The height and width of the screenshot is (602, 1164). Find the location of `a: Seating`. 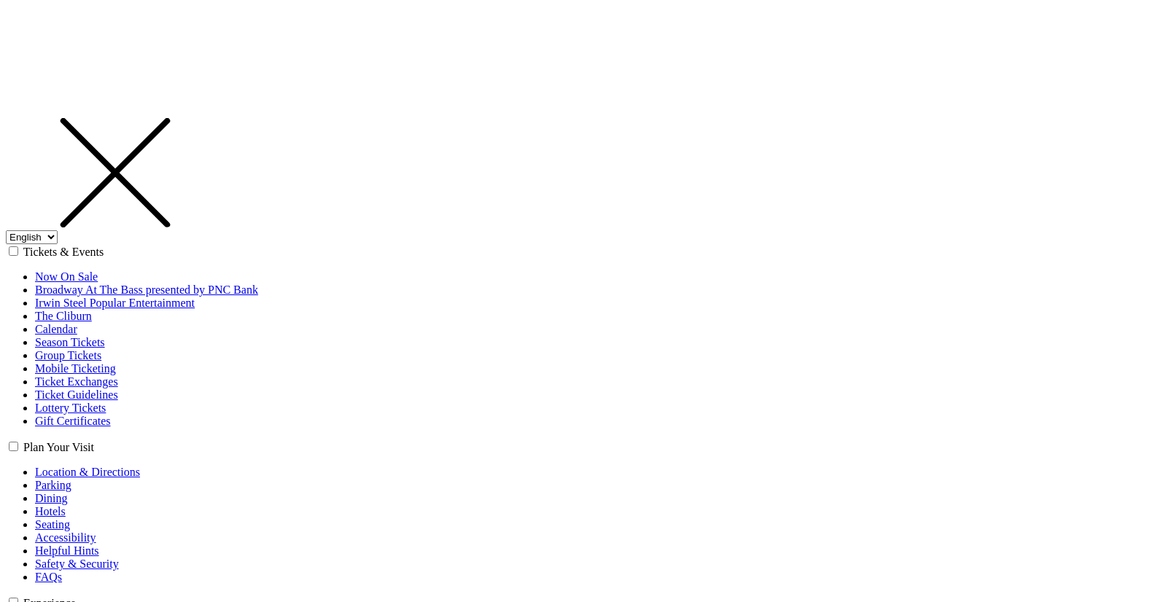

a: Seating is located at coordinates (52, 524).